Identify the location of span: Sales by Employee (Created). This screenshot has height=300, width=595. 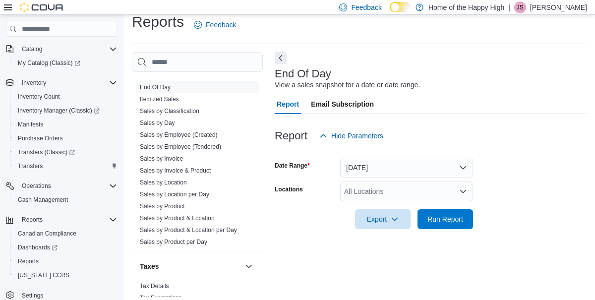
(179, 135).